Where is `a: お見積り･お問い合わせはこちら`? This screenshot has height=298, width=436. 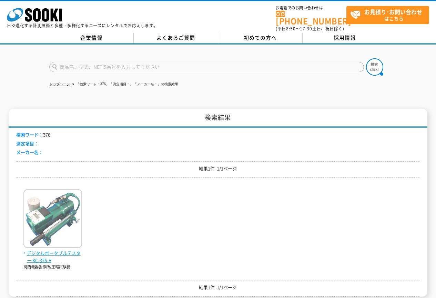 a: お見積り･お問い合わせはこちら is located at coordinates (388, 15).